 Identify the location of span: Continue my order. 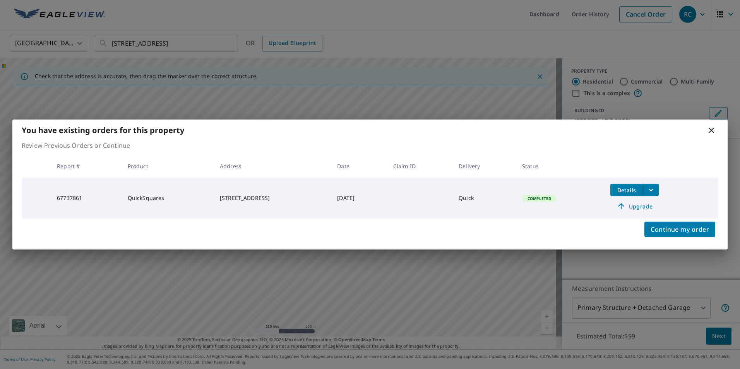
(680, 229).